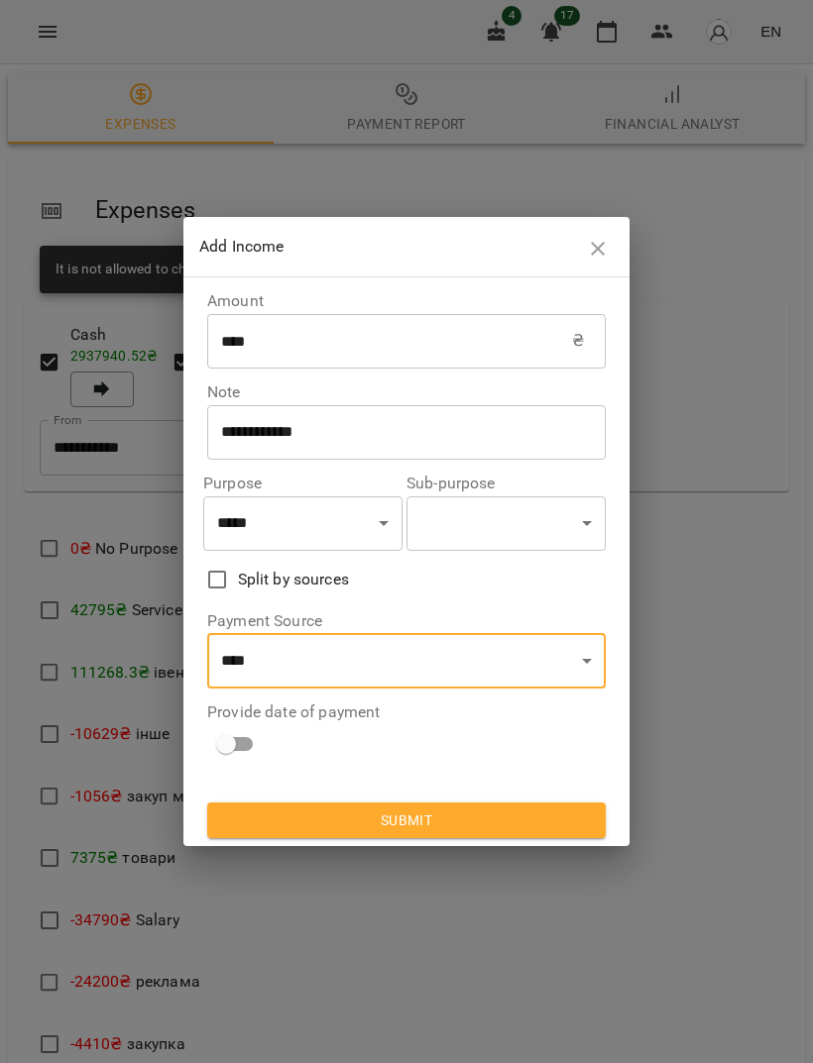 The width and height of the screenshot is (813, 1063). Describe the element at coordinates (406, 621) in the screenshot. I see `label: Payment Source` at that location.